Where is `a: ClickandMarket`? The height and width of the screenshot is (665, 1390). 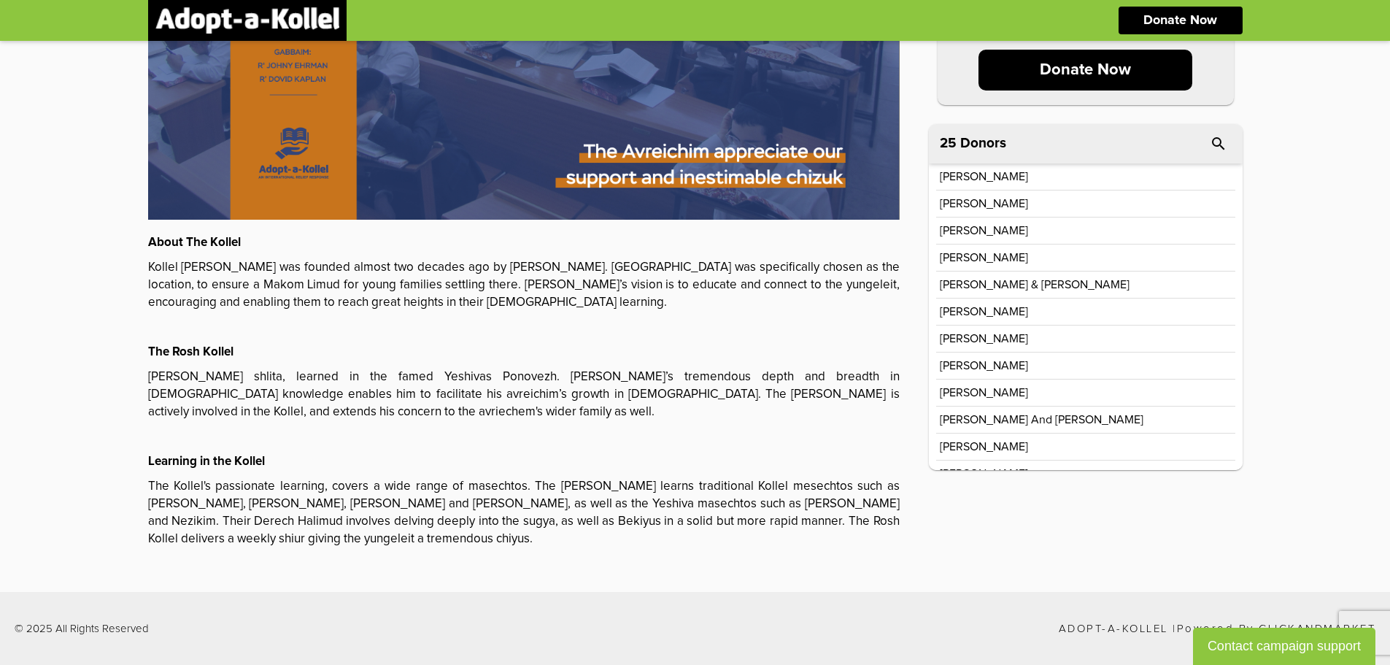 a: ClickandMarket is located at coordinates (1317, 628).